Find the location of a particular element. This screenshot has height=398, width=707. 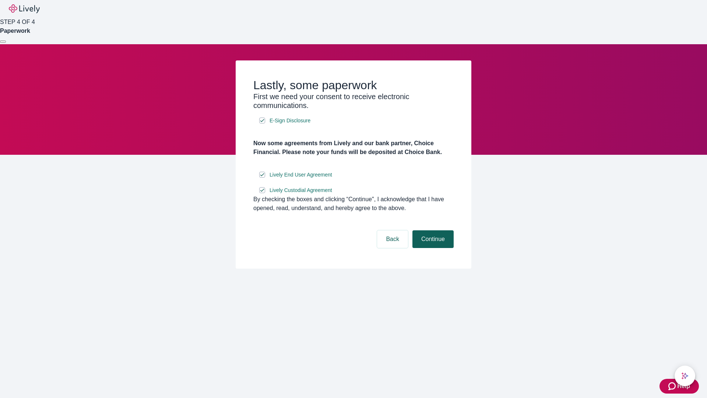

button: Continue is located at coordinates (433, 239).